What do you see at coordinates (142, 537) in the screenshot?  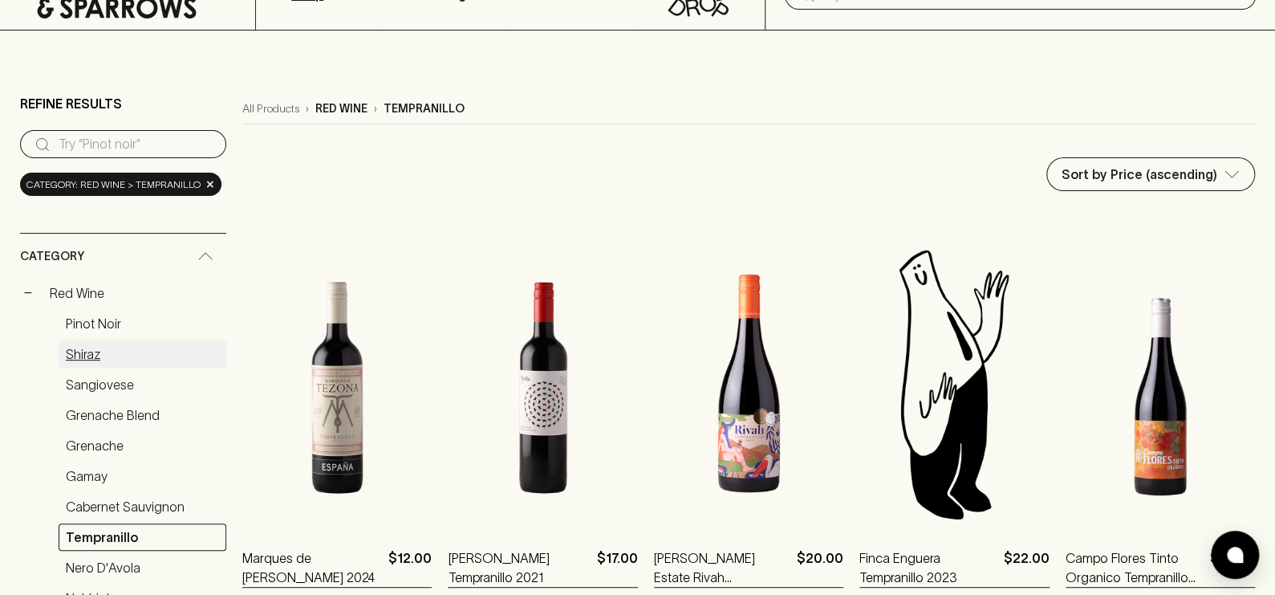 I see `a: Tempranillo` at bounding box center [142, 537].